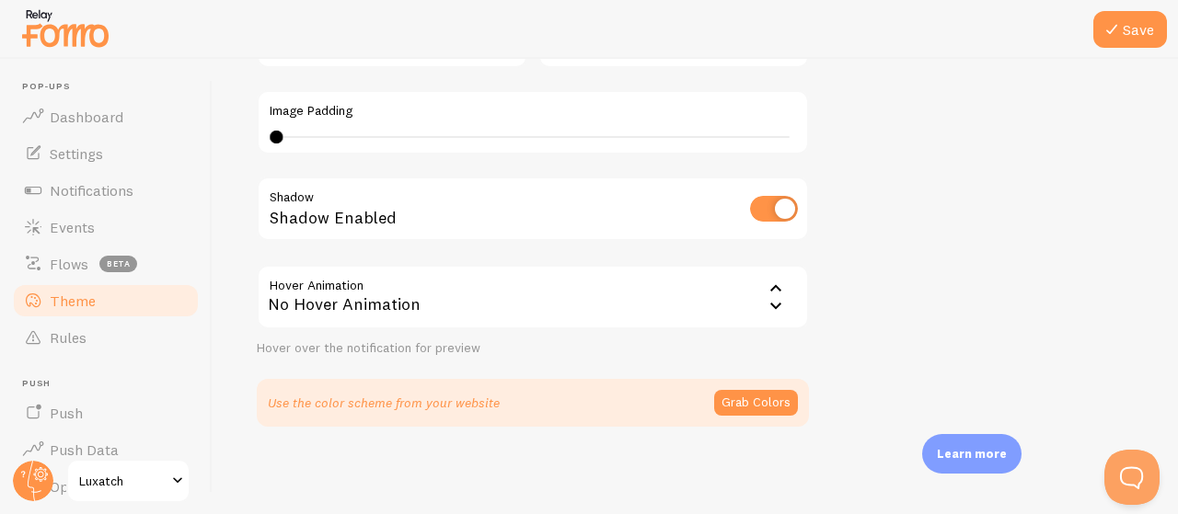 The height and width of the screenshot is (514, 1178). I want to click on div: Learn more, so click(972, 454).